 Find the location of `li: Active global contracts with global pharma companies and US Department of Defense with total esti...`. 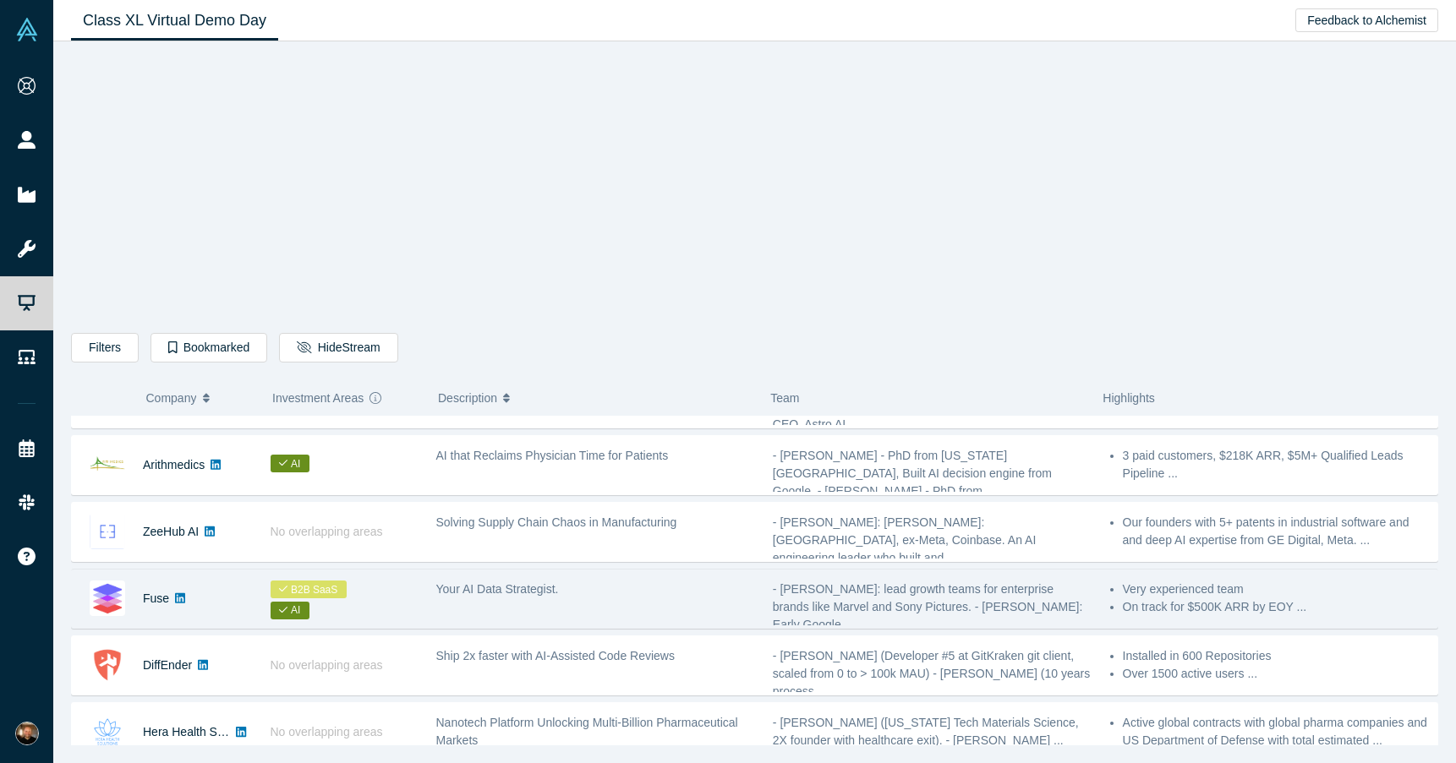

li: Active global contracts with global pharma companies and US Department of Defense with total esti... is located at coordinates (1276, 732).